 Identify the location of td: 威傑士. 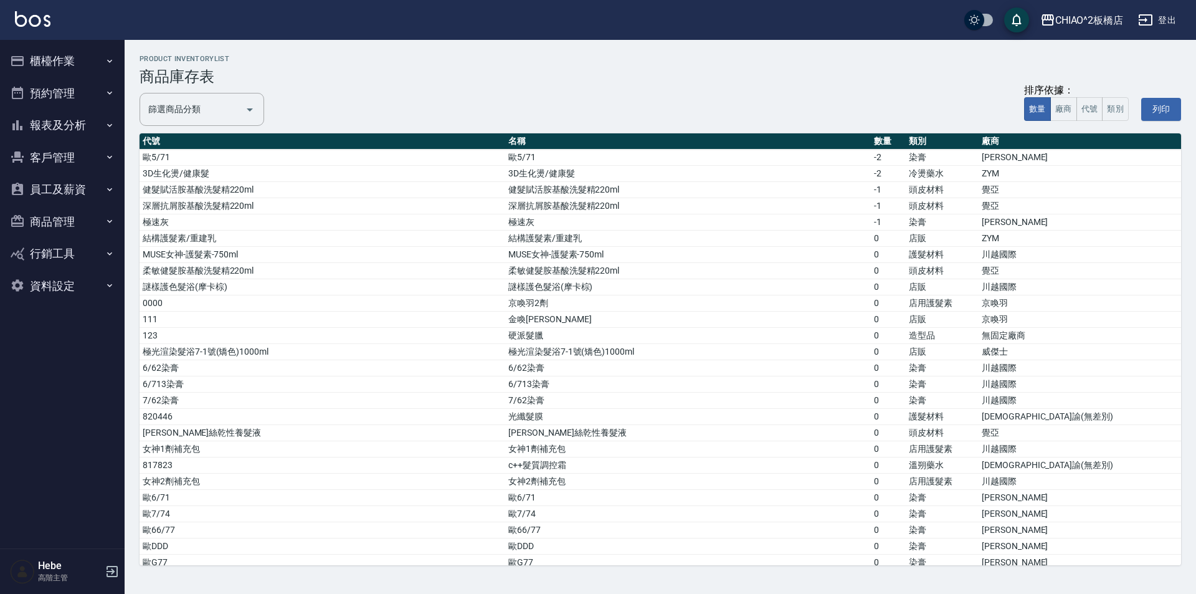
(1080, 352).